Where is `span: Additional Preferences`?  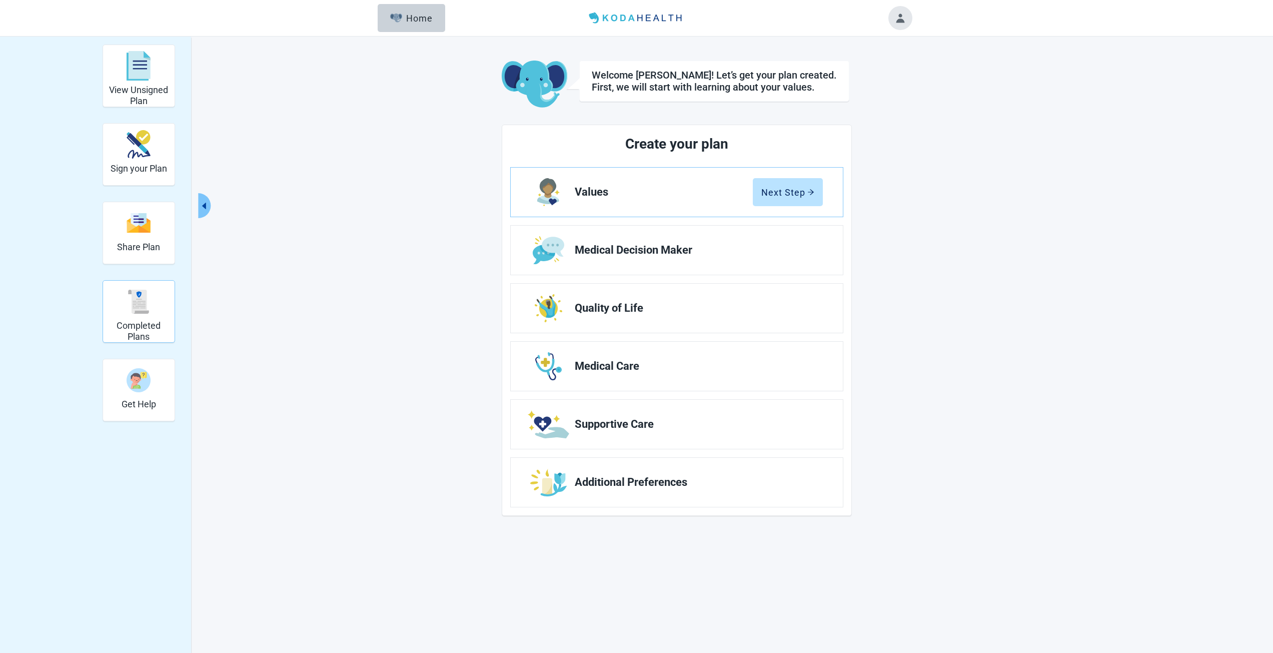 span: Additional Preferences is located at coordinates (695, 482).